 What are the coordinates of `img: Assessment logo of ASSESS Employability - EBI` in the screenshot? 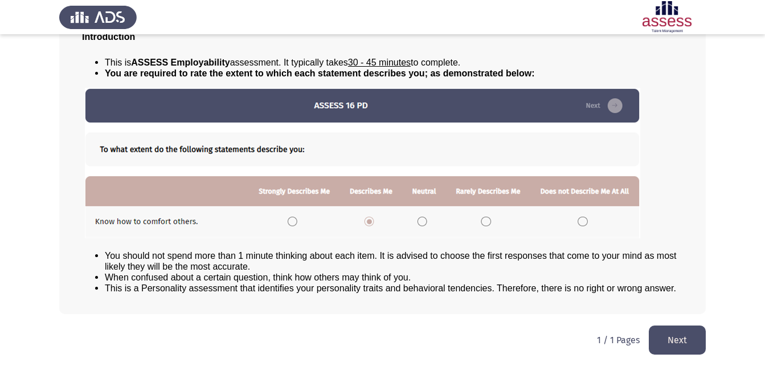 It's located at (667, 17).